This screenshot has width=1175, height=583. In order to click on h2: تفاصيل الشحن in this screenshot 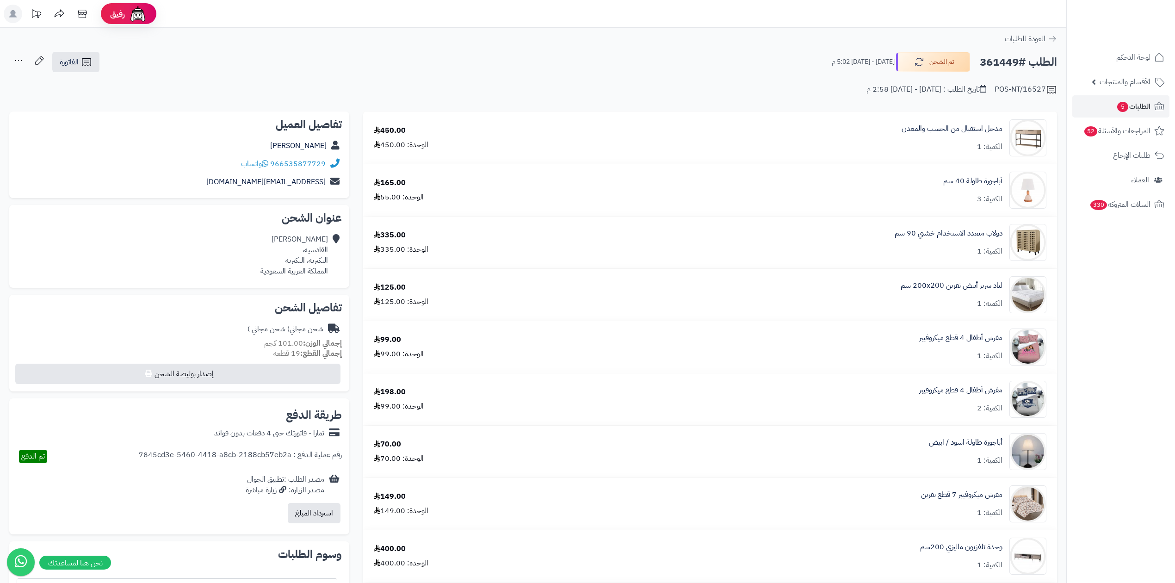, I will do `click(179, 308)`.